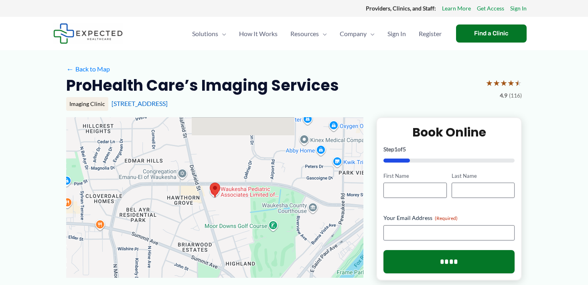 This screenshot has height=285, width=588. Describe the element at coordinates (304, 34) in the screenshot. I see `span: Resources` at that location.